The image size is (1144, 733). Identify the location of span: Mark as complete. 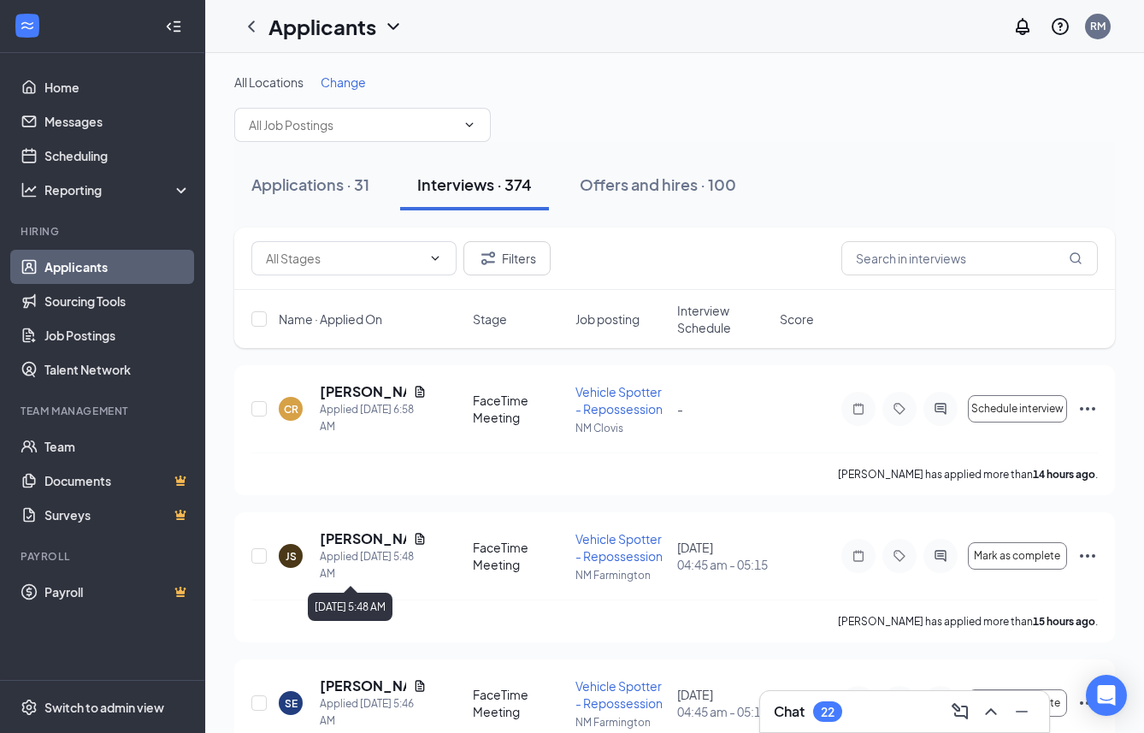
(1017, 556).